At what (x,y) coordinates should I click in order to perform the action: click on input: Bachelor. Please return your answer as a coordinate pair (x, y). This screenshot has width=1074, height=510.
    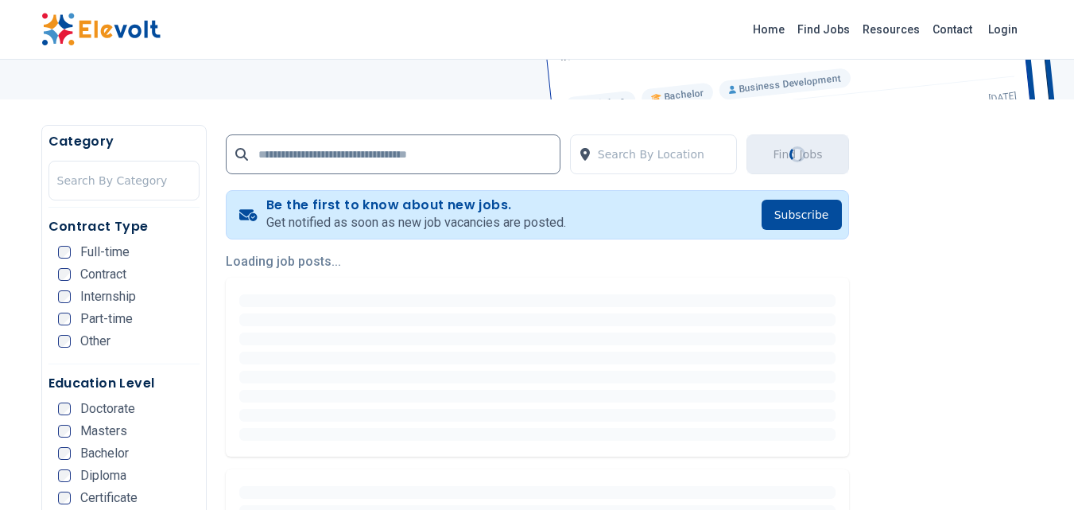
    Looking at the image, I should click on (64, 453).